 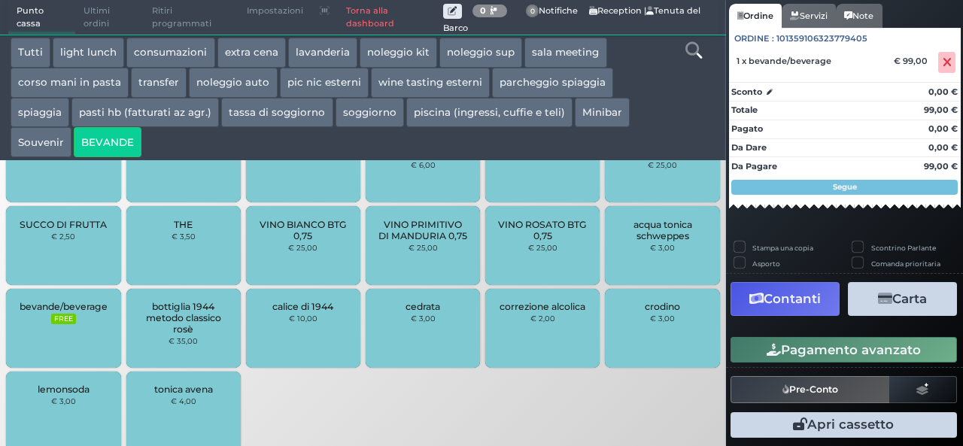 I want to click on button: Souvenir, so click(x=41, y=142).